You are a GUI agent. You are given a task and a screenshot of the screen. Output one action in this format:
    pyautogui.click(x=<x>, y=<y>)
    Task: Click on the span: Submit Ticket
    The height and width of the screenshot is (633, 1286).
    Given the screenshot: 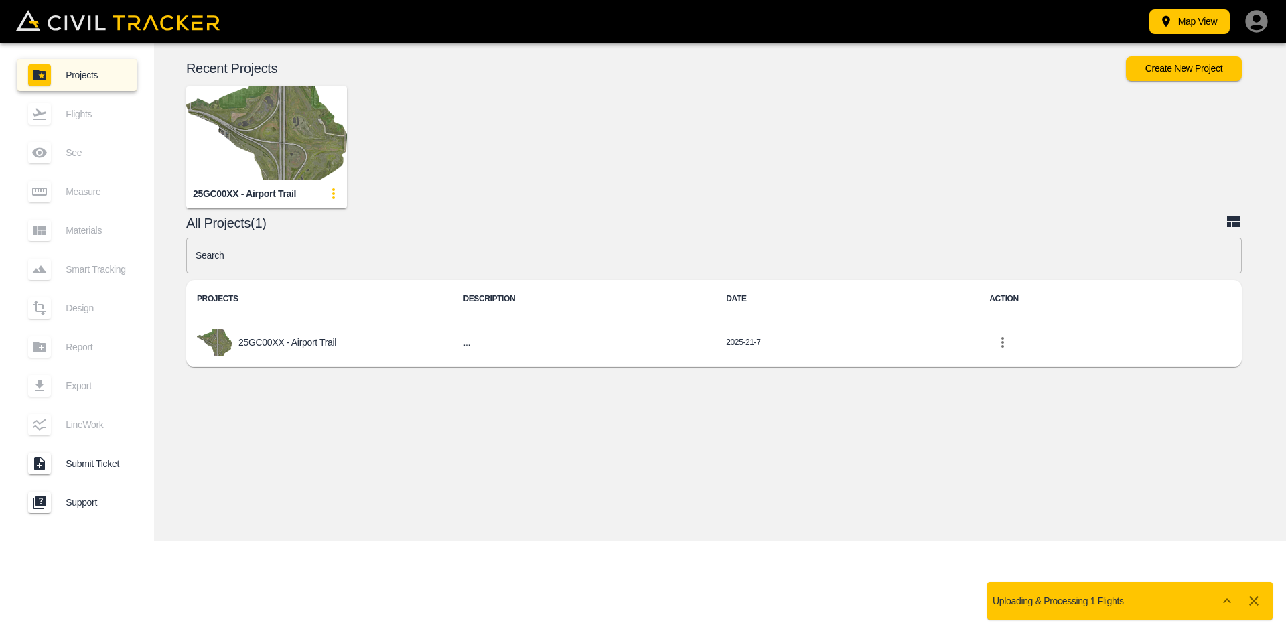 What is the action you would take?
    pyautogui.click(x=96, y=463)
    